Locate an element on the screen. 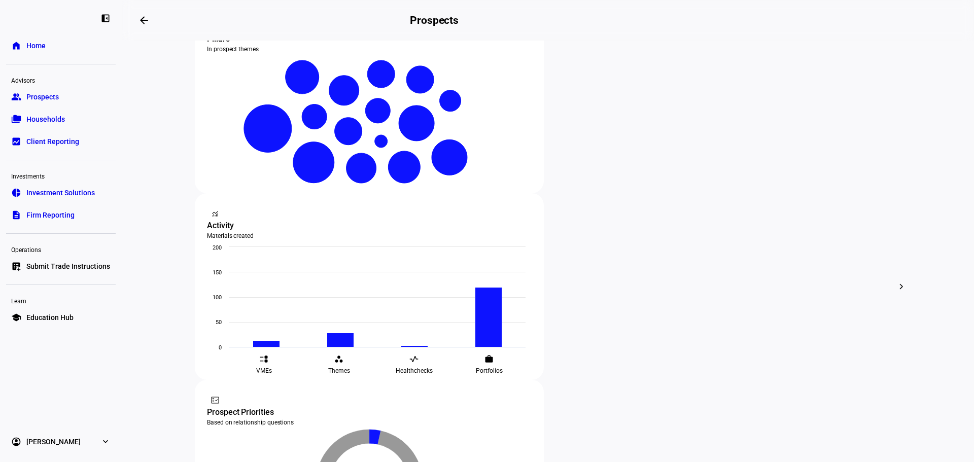 Image resolution: width=974 pixels, height=462 pixels. div: Prospect Priorities is located at coordinates (369, 412).